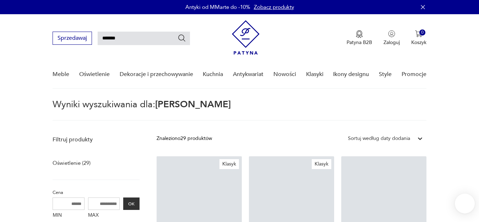 This screenshot has height=222, width=479. I want to click on a: Kuchnia, so click(212, 74).